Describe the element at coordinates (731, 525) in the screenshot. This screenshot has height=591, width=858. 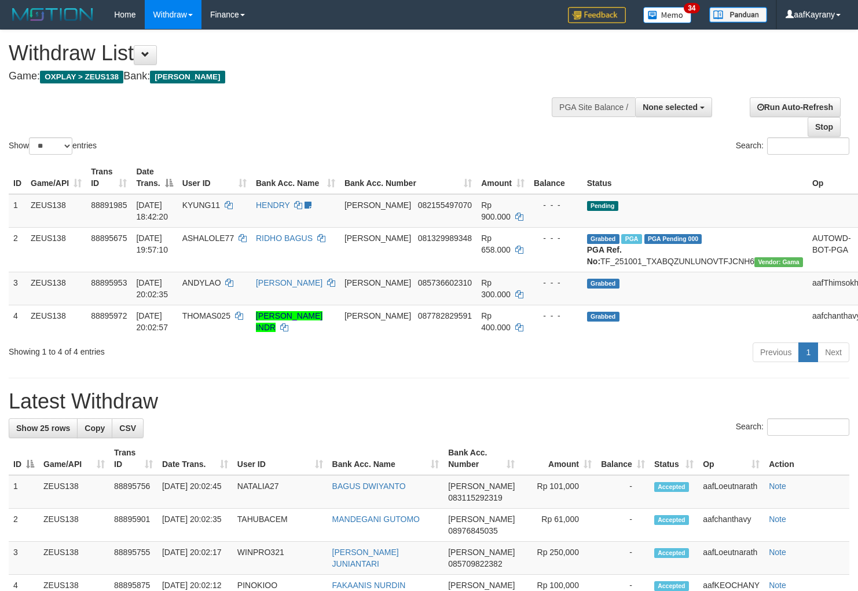
I see `td: aafchanthavy` at that location.